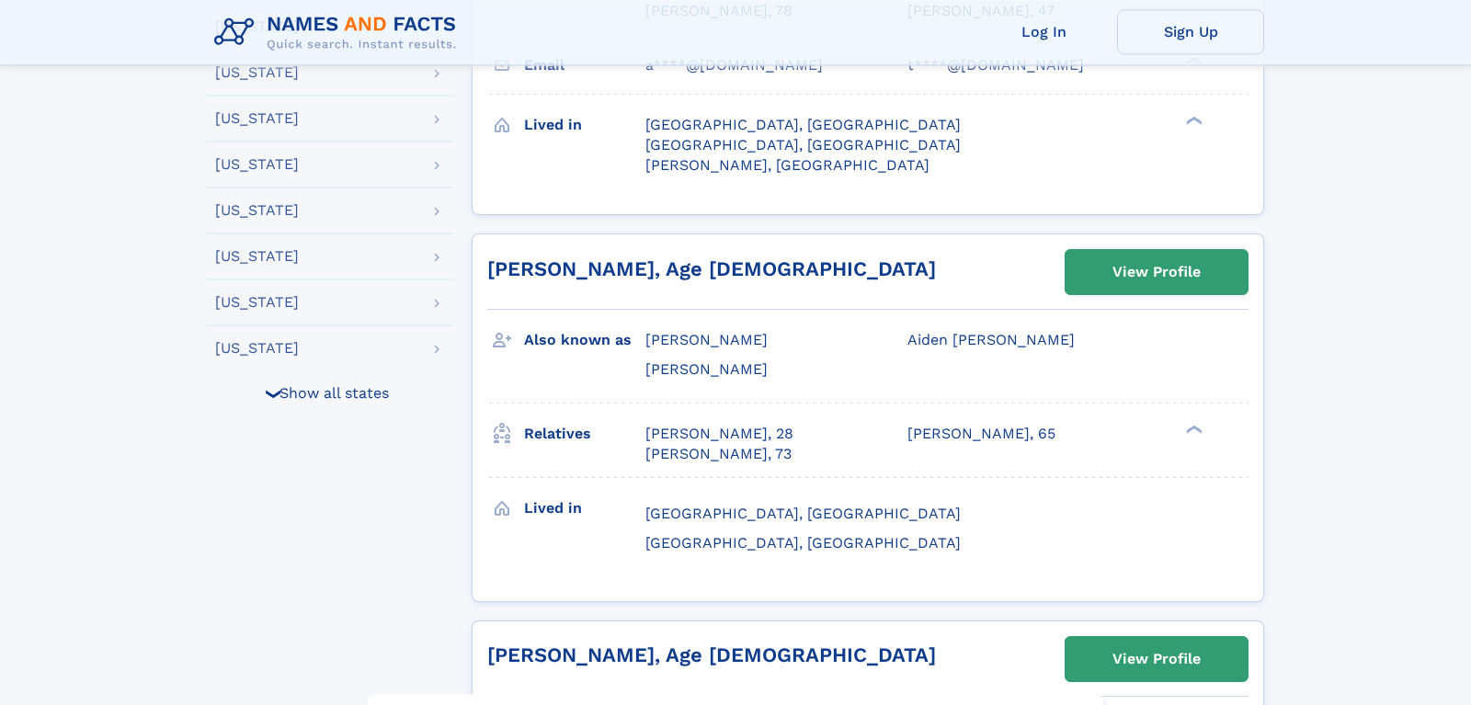 The width and height of the screenshot is (1471, 705). Describe the element at coordinates (339, 32) in the screenshot. I see `img: Logo Names and Facts` at that location.